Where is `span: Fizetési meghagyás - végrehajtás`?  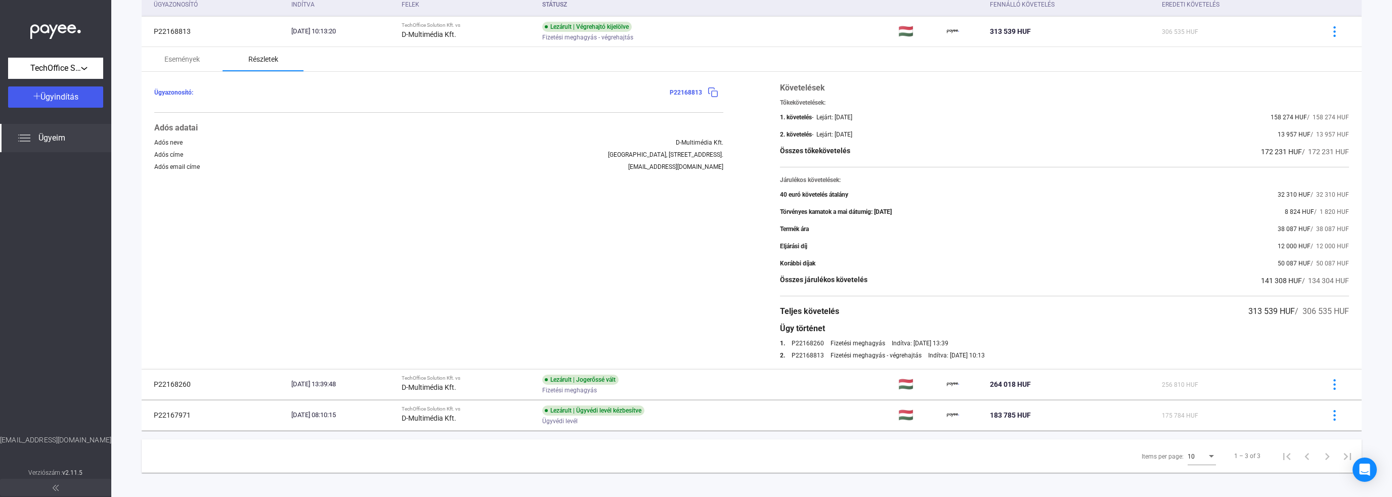 span: Fizetési meghagyás - végrehajtás is located at coordinates (588, 37).